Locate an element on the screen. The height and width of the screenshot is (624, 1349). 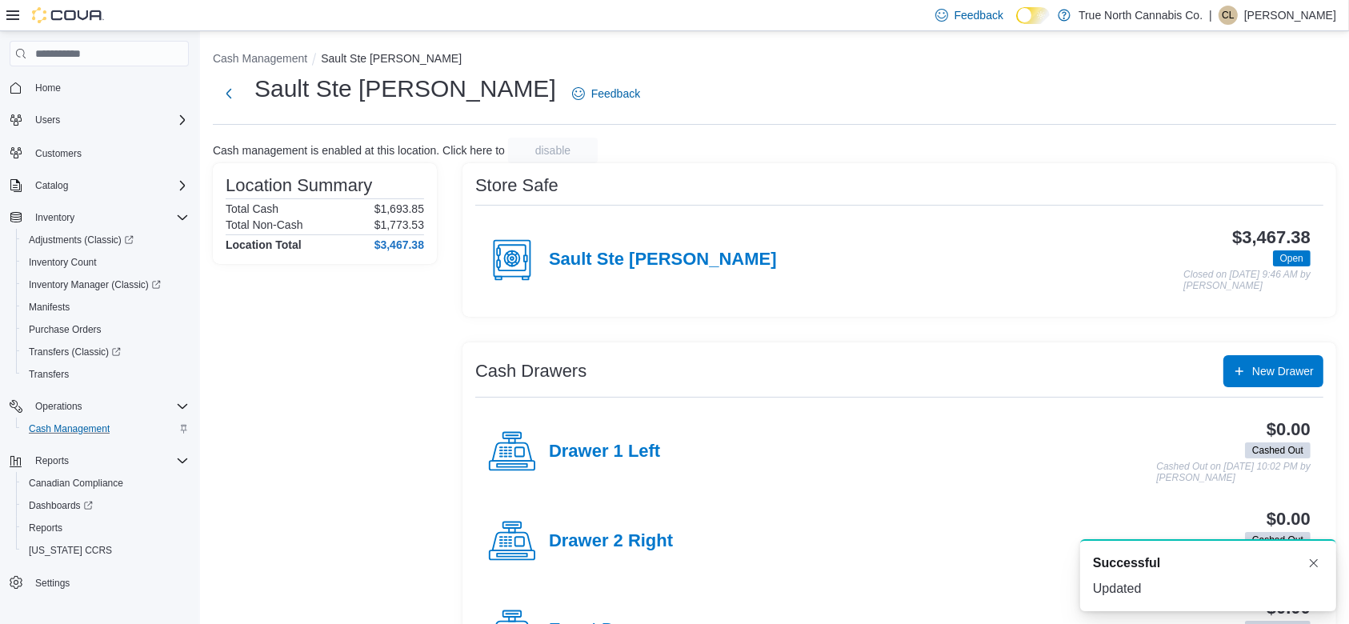
button: Manifests is located at coordinates (106, 307).